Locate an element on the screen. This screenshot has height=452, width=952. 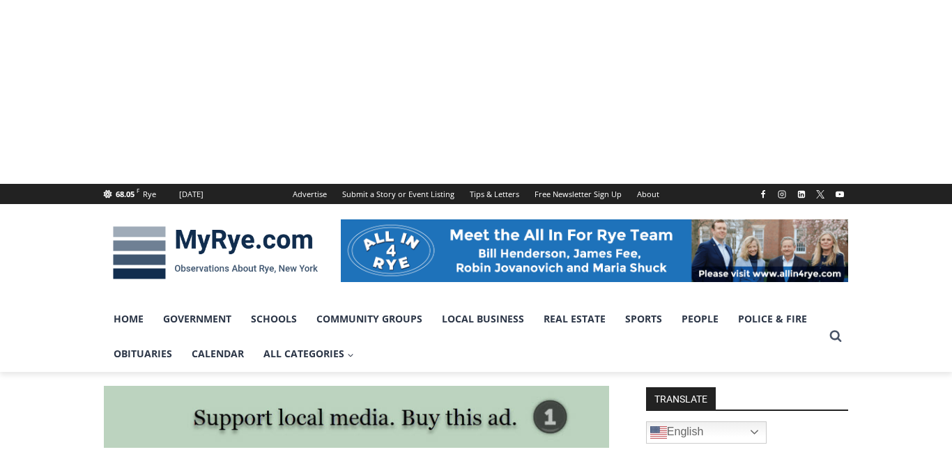
a: Government is located at coordinates (197, 319).